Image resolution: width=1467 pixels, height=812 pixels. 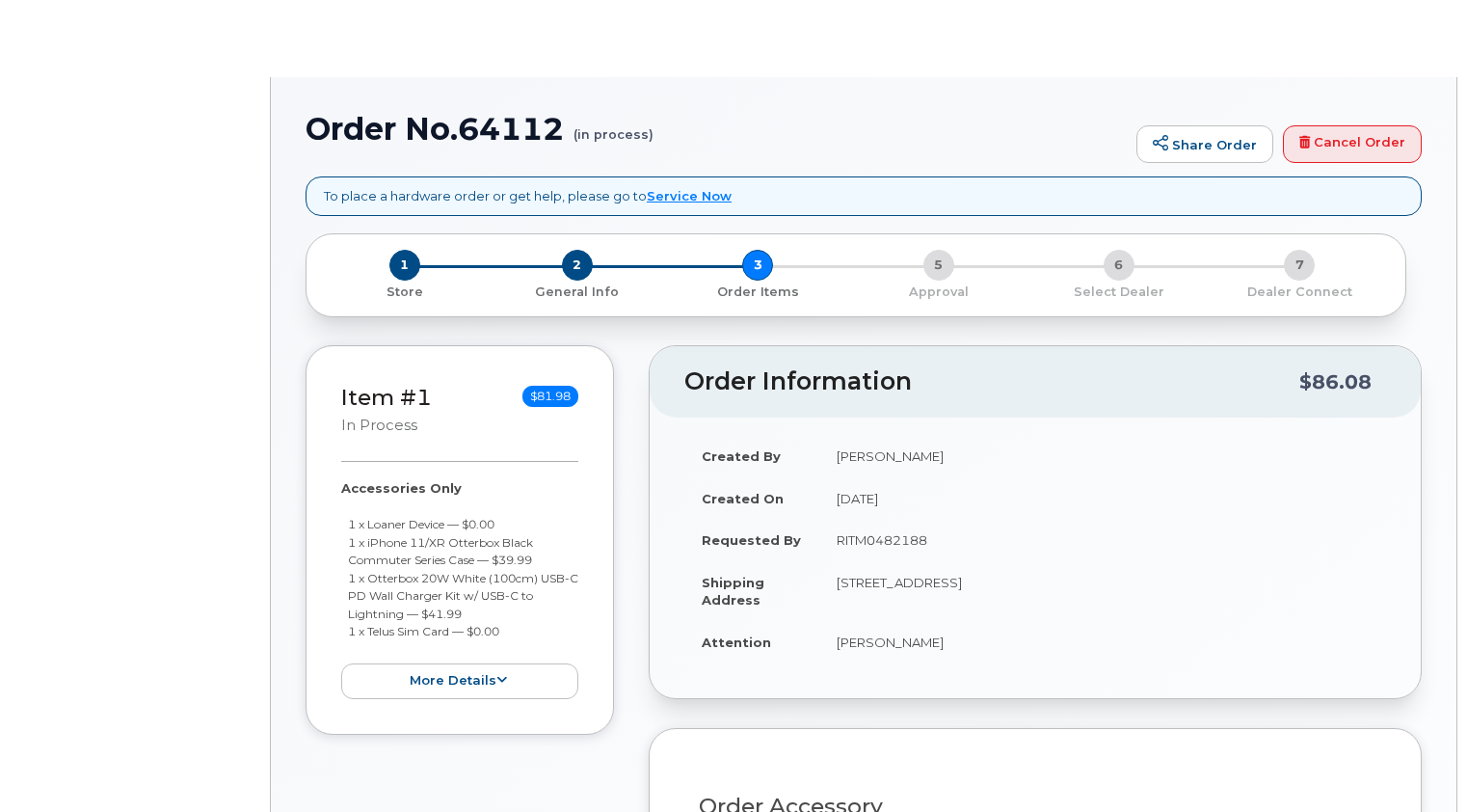 I want to click on p: General Info, so click(x=576, y=292).